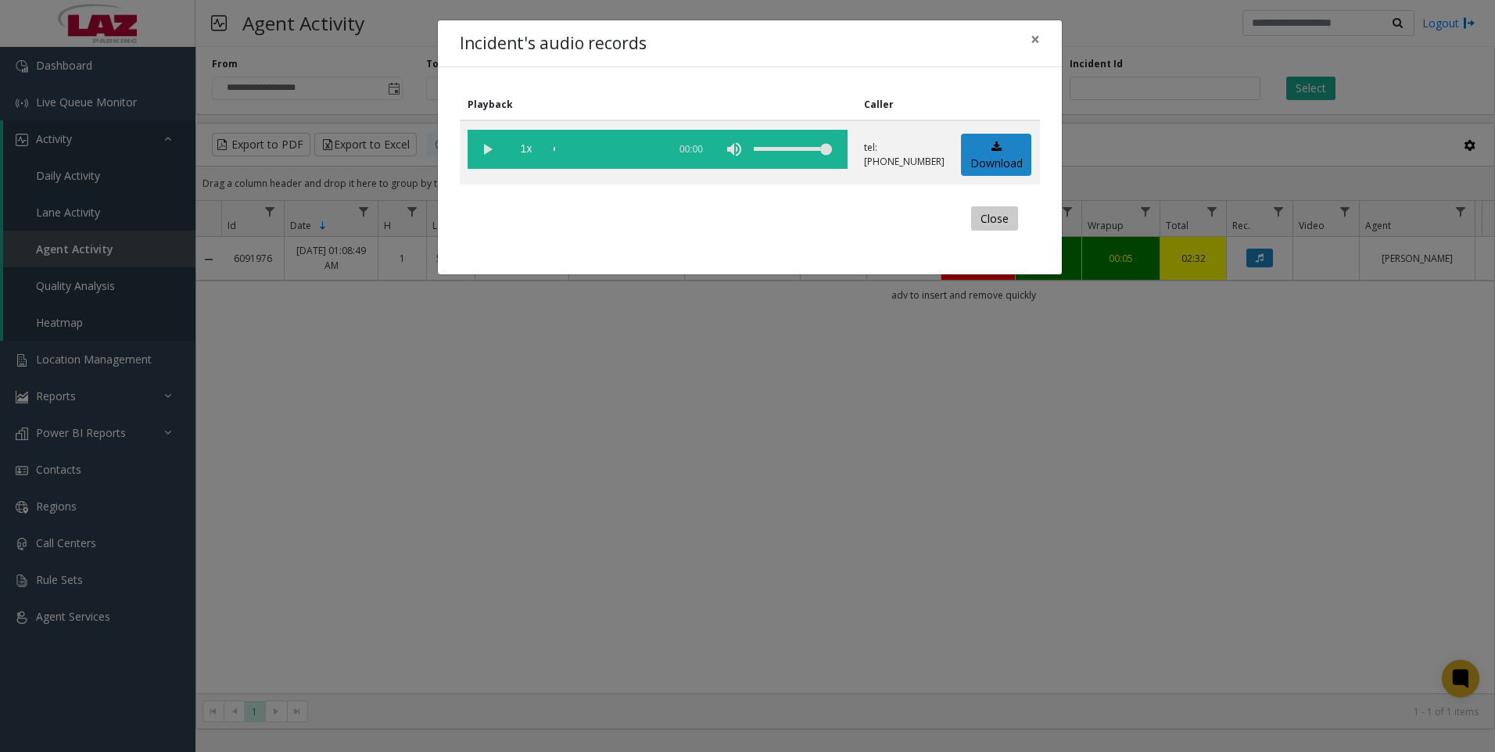 This screenshot has width=1495, height=752. I want to click on div: scrub bar, so click(607, 149).